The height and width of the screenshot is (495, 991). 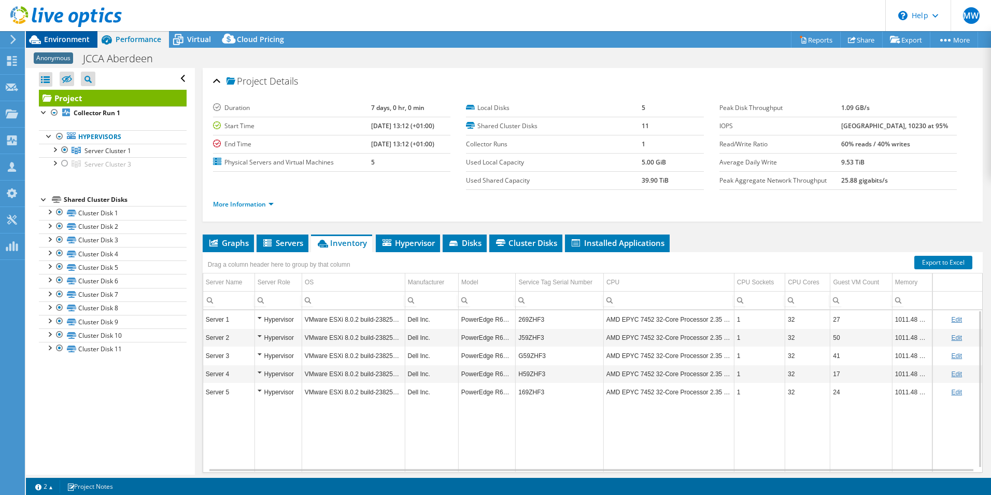 I want to click on div: Manufacturer, so click(x=426, y=282).